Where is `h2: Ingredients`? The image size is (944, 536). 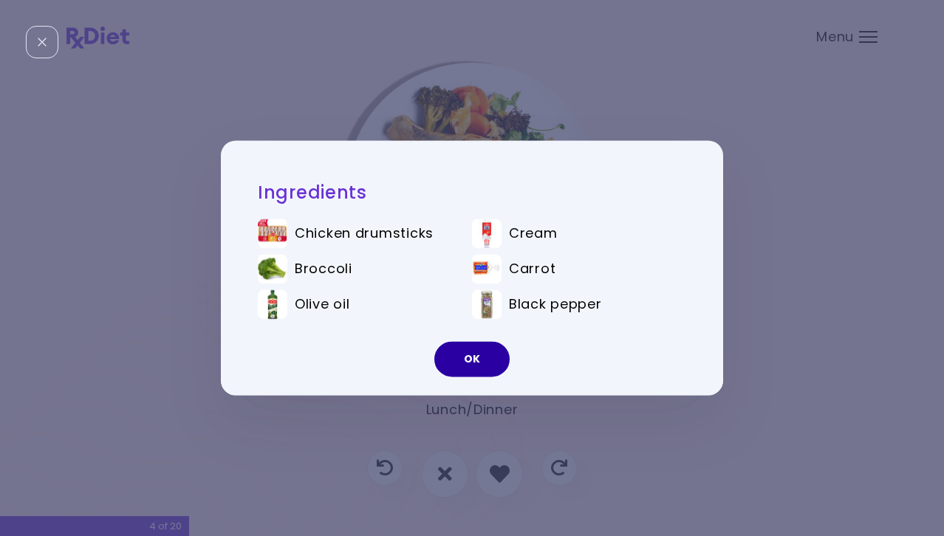 h2: Ingredients is located at coordinates (472, 192).